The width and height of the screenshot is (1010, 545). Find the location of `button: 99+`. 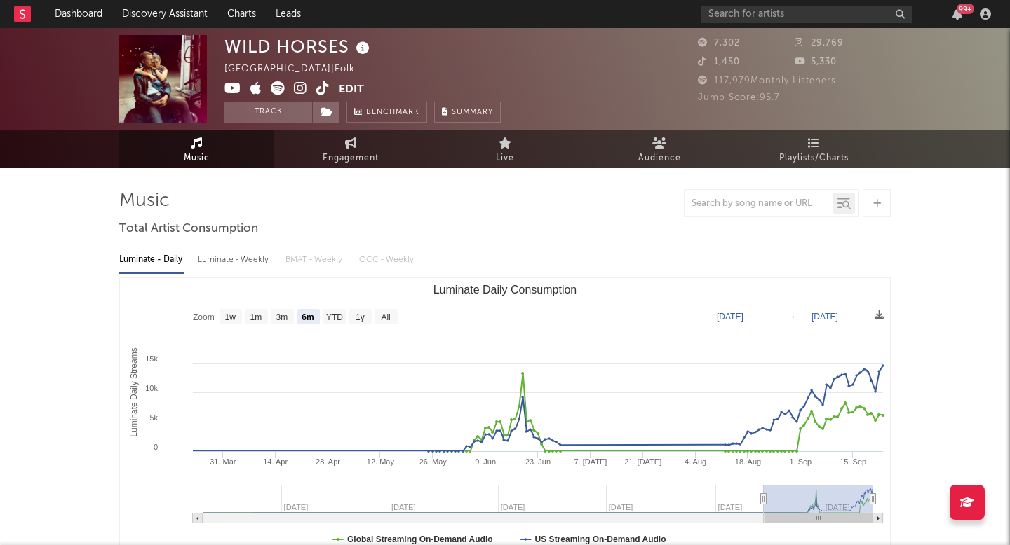

button: 99+ is located at coordinates (957, 14).